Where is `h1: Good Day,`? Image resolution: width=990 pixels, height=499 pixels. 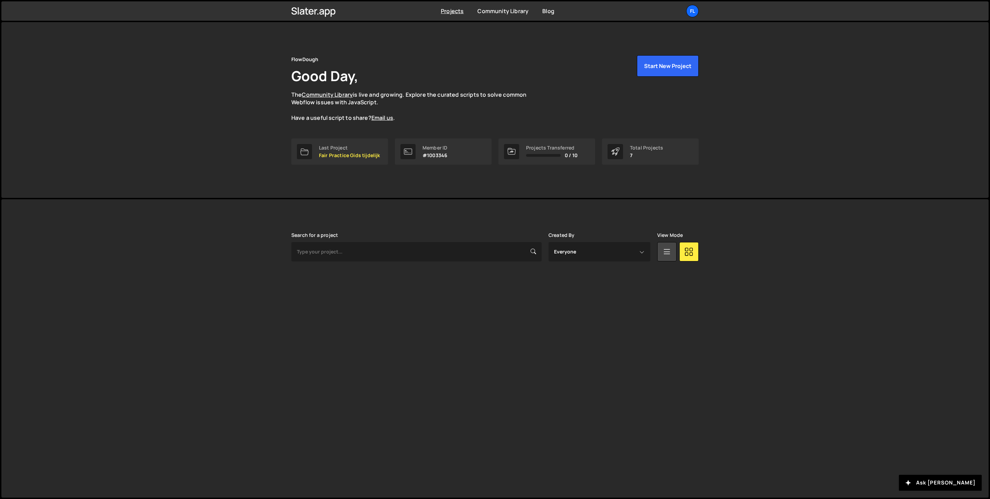
h1: Good Day, is located at coordinates (325, 76).